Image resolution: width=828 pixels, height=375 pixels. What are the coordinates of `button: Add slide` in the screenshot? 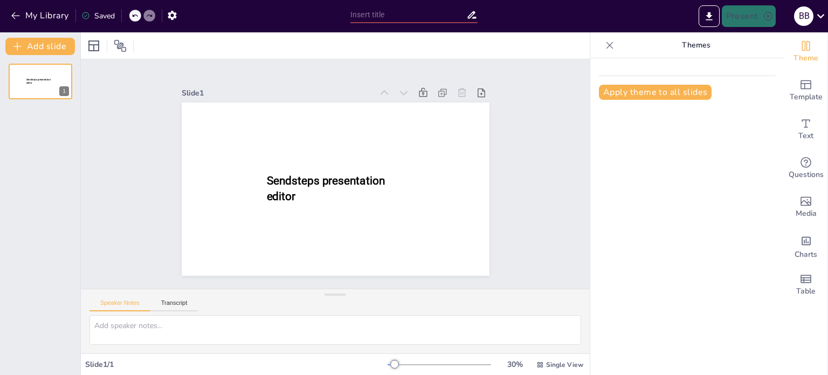 It's located at (40, 46).